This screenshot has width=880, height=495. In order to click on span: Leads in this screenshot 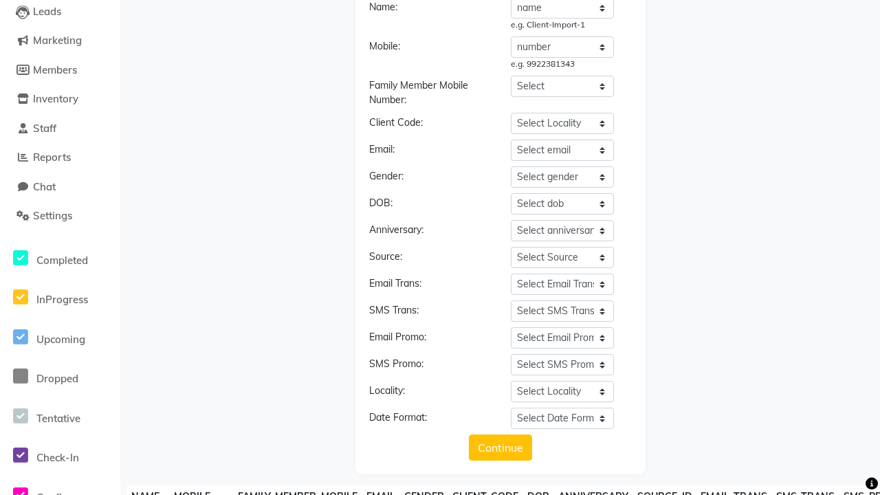, I will do `click(47, 11)`.